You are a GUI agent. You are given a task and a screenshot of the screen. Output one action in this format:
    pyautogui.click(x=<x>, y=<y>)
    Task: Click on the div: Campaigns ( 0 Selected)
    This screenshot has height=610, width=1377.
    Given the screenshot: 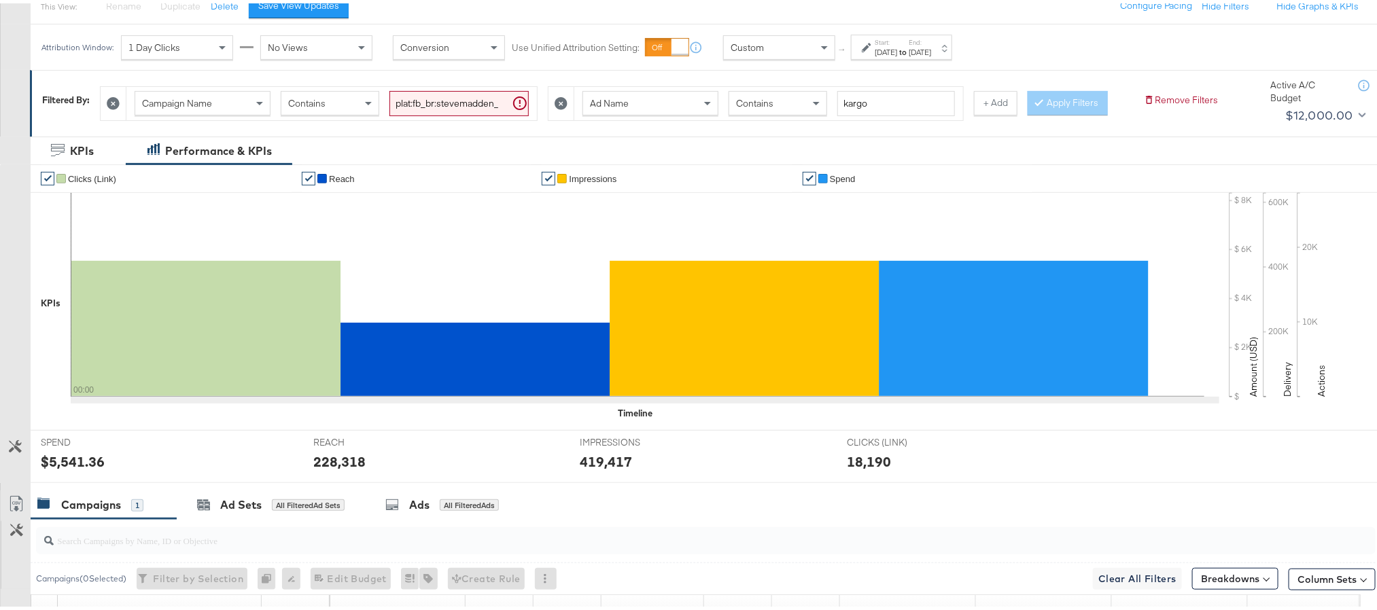 What is the action you would take?
    pyautogui.click(x=81, y=576)
    